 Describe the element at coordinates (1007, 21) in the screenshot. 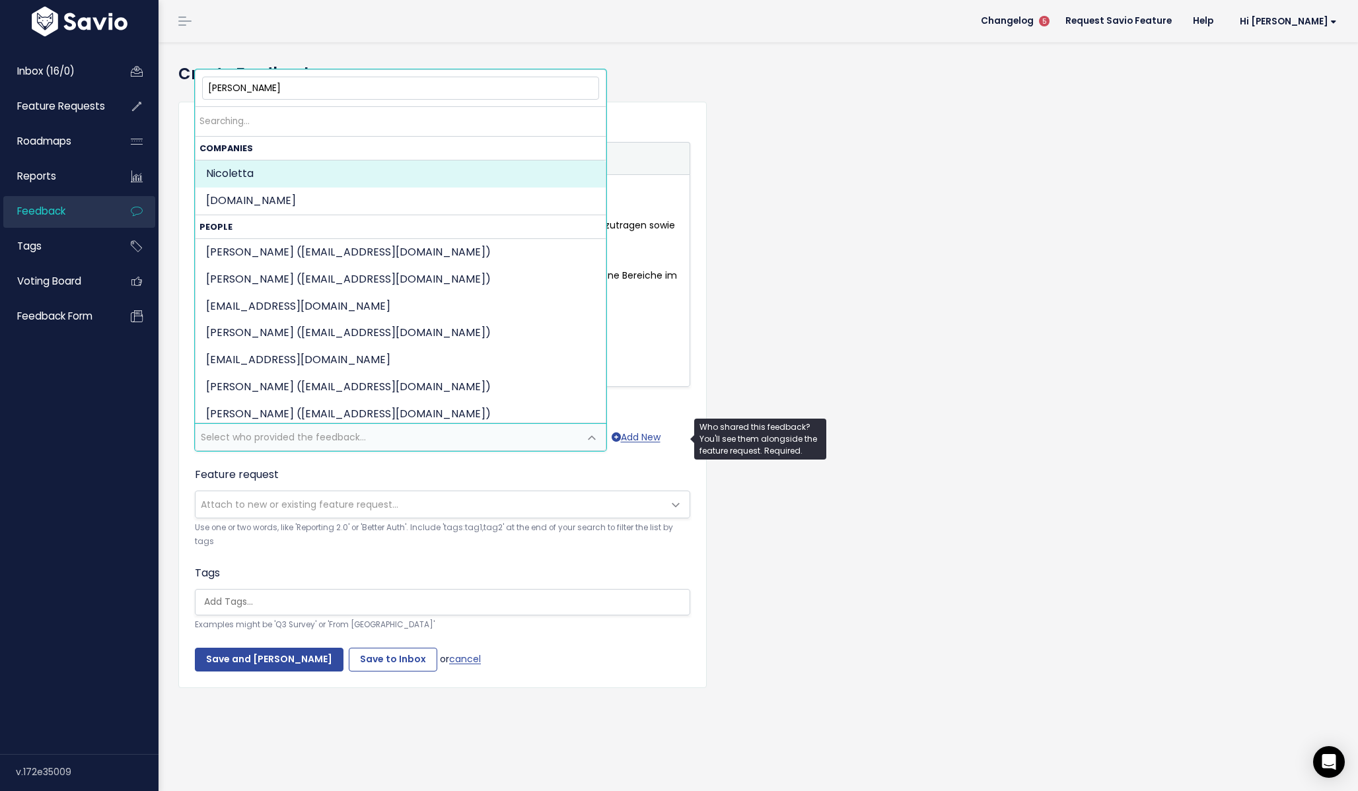

I see `span: Changelog` at that location.